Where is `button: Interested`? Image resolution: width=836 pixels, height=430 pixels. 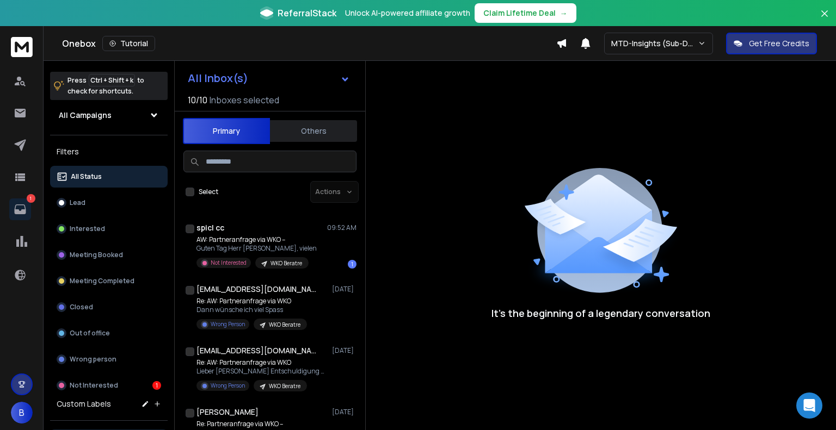 button: Interested is located at coordinates (109, 229).